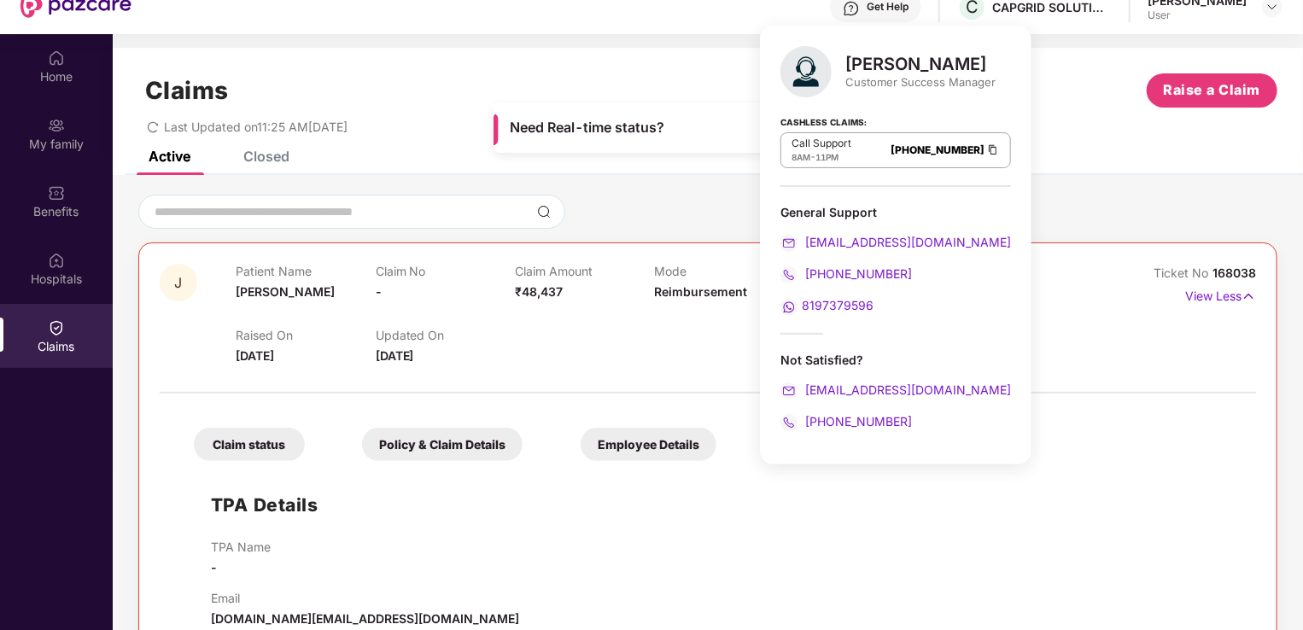  What do you see at coordinates (1211, 90) in the screenshot?
I see `button: Raise a Claim` at bounding box center [1211, 90].